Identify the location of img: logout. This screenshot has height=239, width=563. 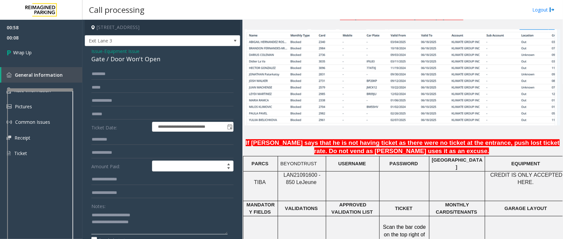
(552, 10).